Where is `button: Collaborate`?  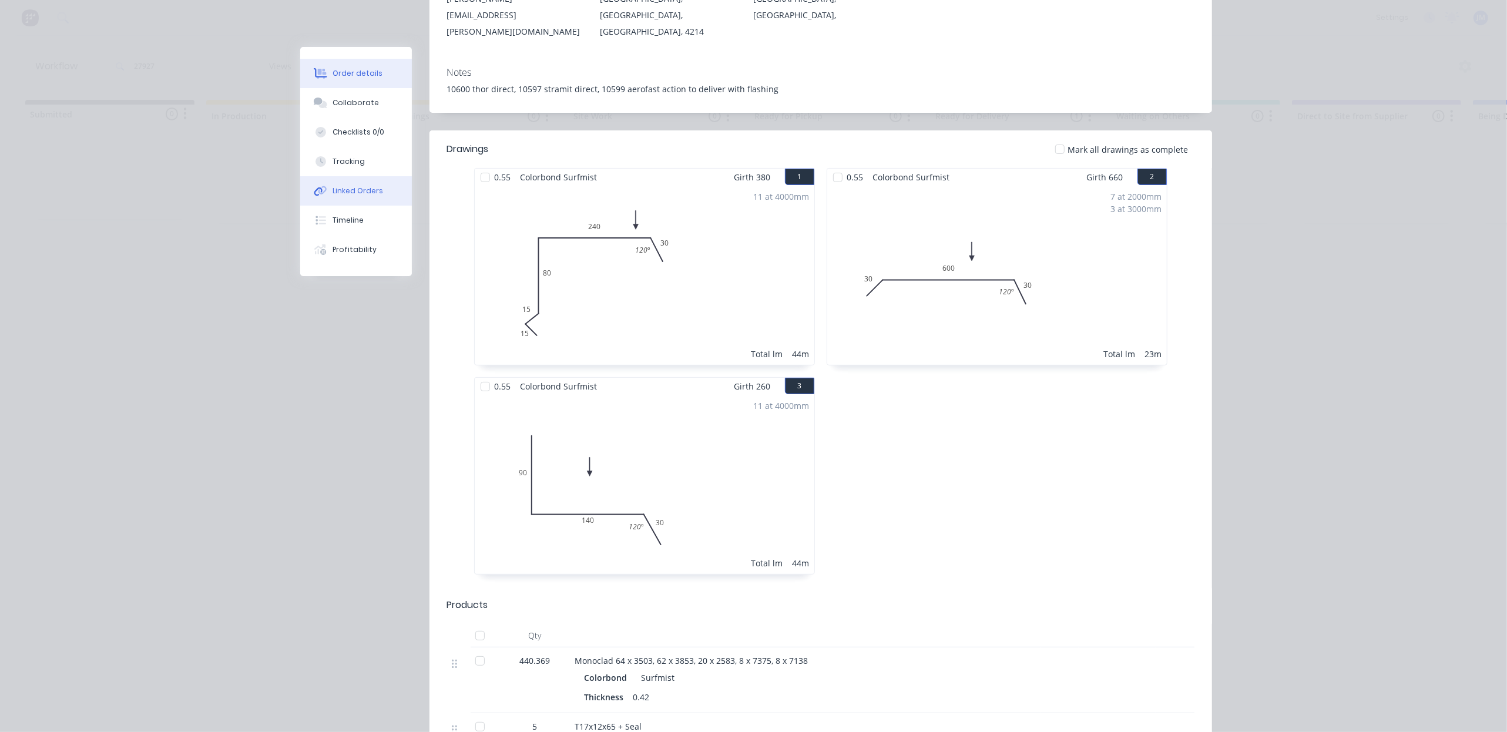 button: Collaborate is located at coordinates (356, 103).